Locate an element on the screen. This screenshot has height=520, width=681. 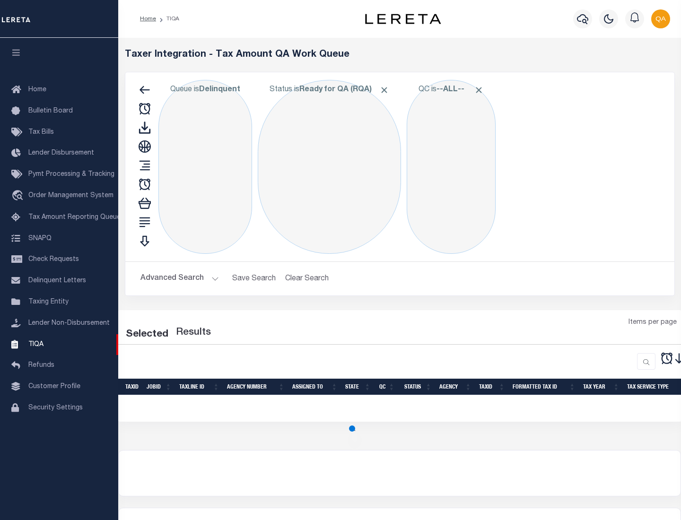
a: Home is located at coordinates (148, 19).